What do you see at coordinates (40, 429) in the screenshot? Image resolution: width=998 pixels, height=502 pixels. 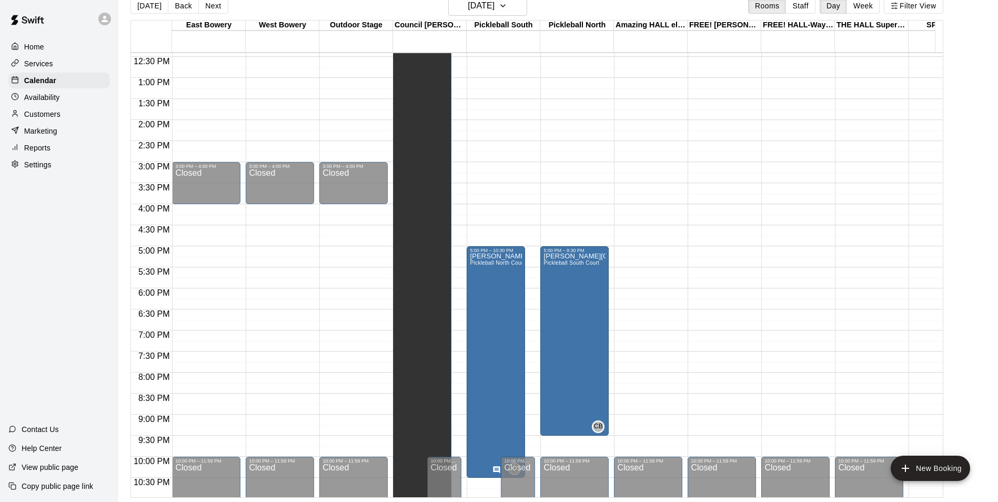 I see `p: Contact Us` at bounding box center [40, 429].